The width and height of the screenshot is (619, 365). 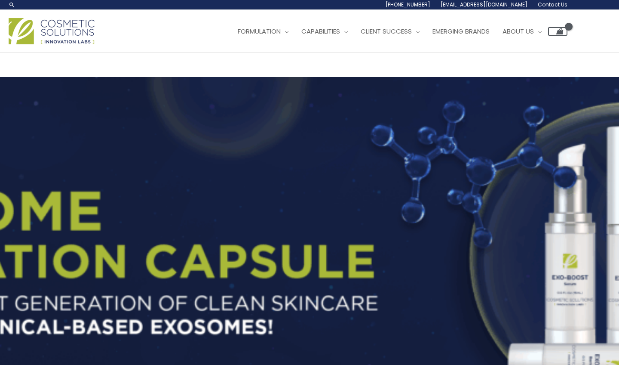 What do you see at coordinates (325, 31) in the screenshot?
I see `a: Capabilities` at bounding box center [325, 31].